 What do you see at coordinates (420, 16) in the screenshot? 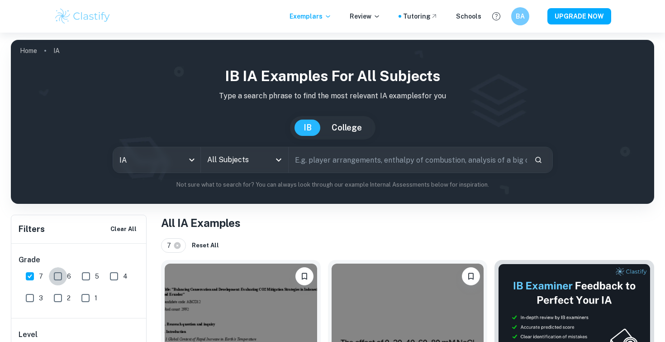
I see `a: Tutoring` at bounding box center [420, 16].